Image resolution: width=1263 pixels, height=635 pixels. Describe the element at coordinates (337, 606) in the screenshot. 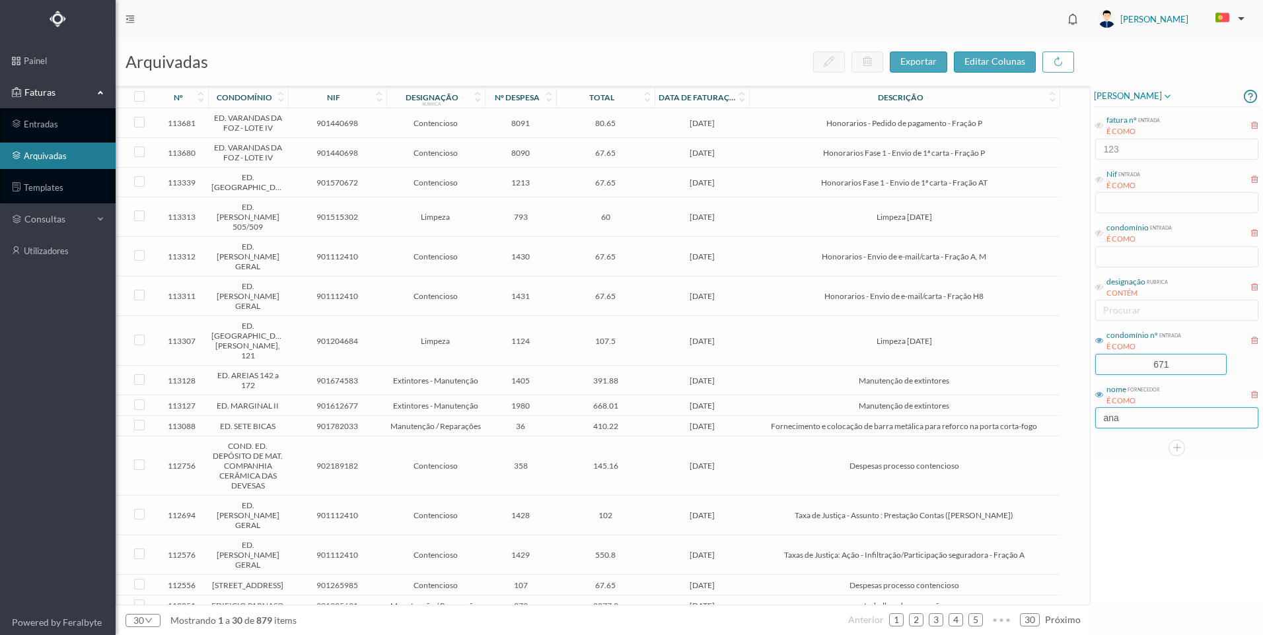

I see `span: 901905631` at that location.